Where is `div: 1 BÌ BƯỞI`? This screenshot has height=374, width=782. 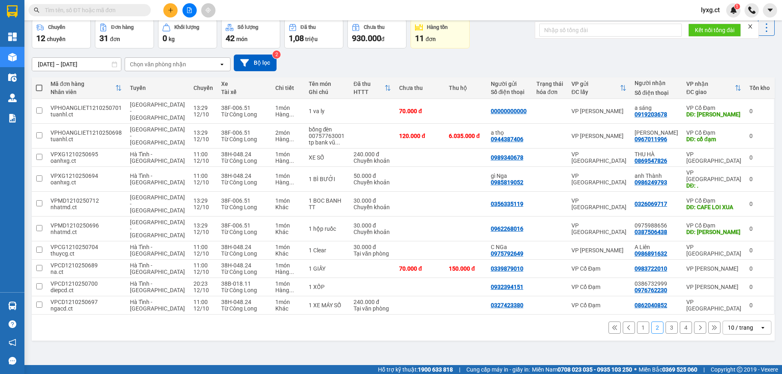 div: 1 BÌ BƯỞI is located at coordinates (327, 179).